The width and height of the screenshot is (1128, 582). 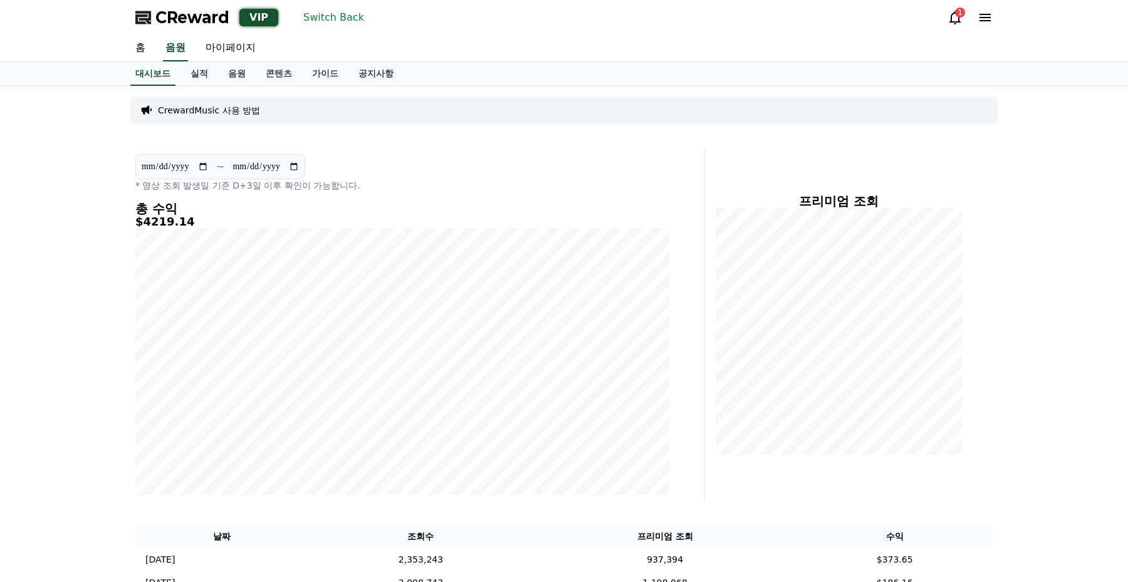 I want to click on h4: 총 수익, so click(x=402, y=209).